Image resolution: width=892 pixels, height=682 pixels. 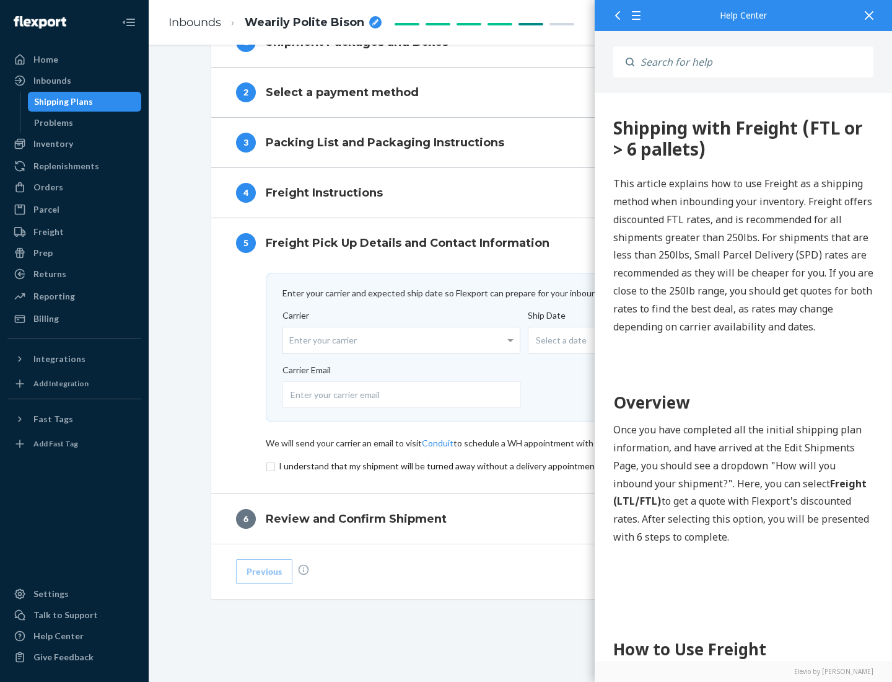 I want to click on div: Replenishments, so click(x=66, y=166).